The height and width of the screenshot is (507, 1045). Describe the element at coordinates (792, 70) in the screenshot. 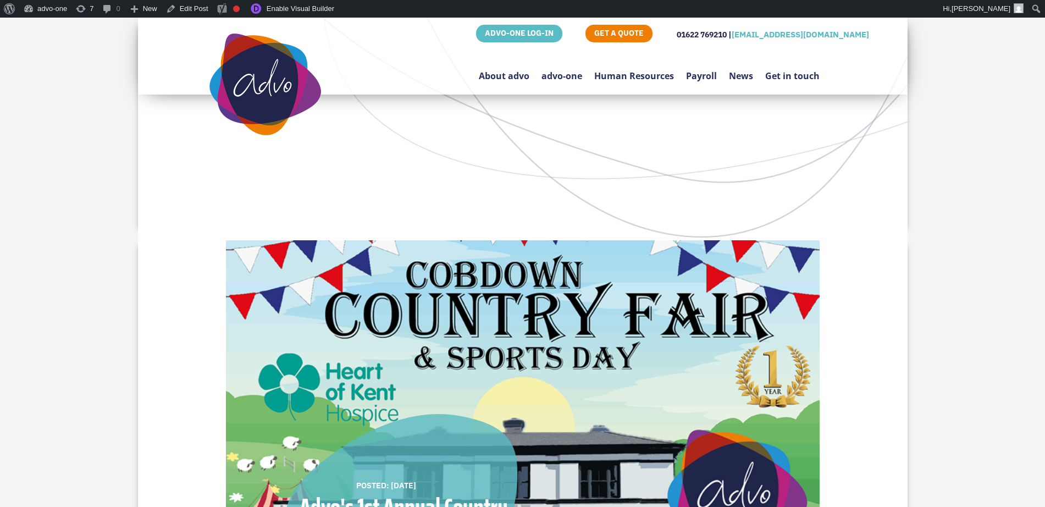

I see `a: Get in touch` at that location.